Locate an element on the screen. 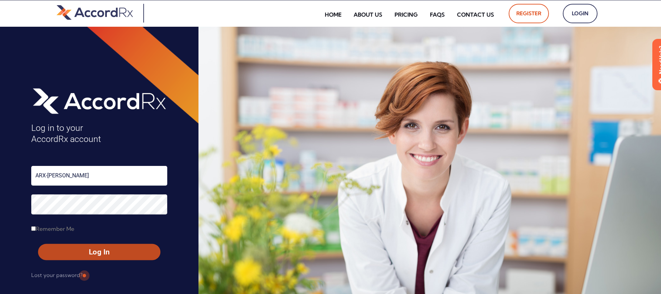  input: Username or Email Address is located at coordinates (99, 175).